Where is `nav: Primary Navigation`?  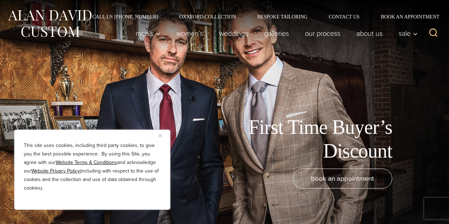 nav: Primary Navigation is located at coordinates (275, 33).